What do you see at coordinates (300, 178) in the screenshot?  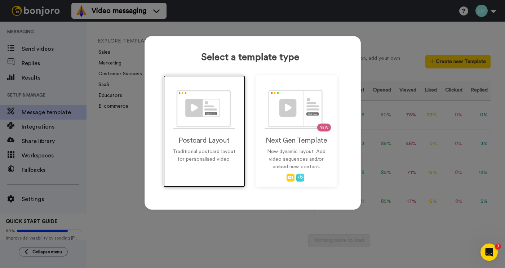 I see `img: Embed.svg` at bounding box center [300, 178].